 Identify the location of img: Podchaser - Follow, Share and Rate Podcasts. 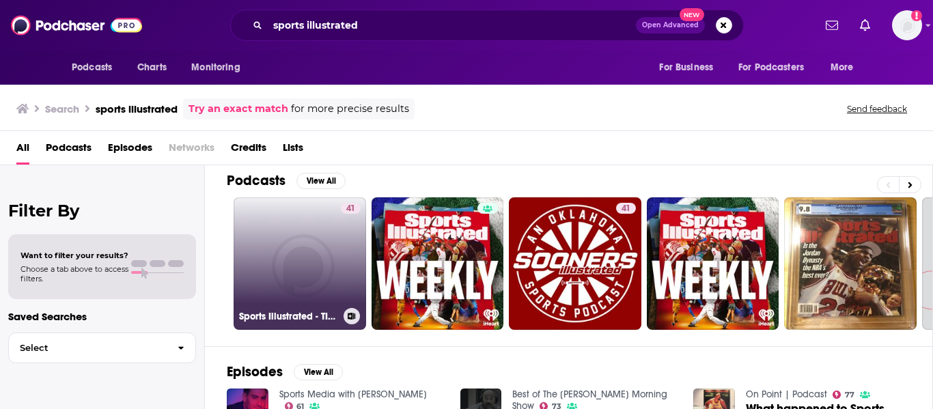
(76, 25).